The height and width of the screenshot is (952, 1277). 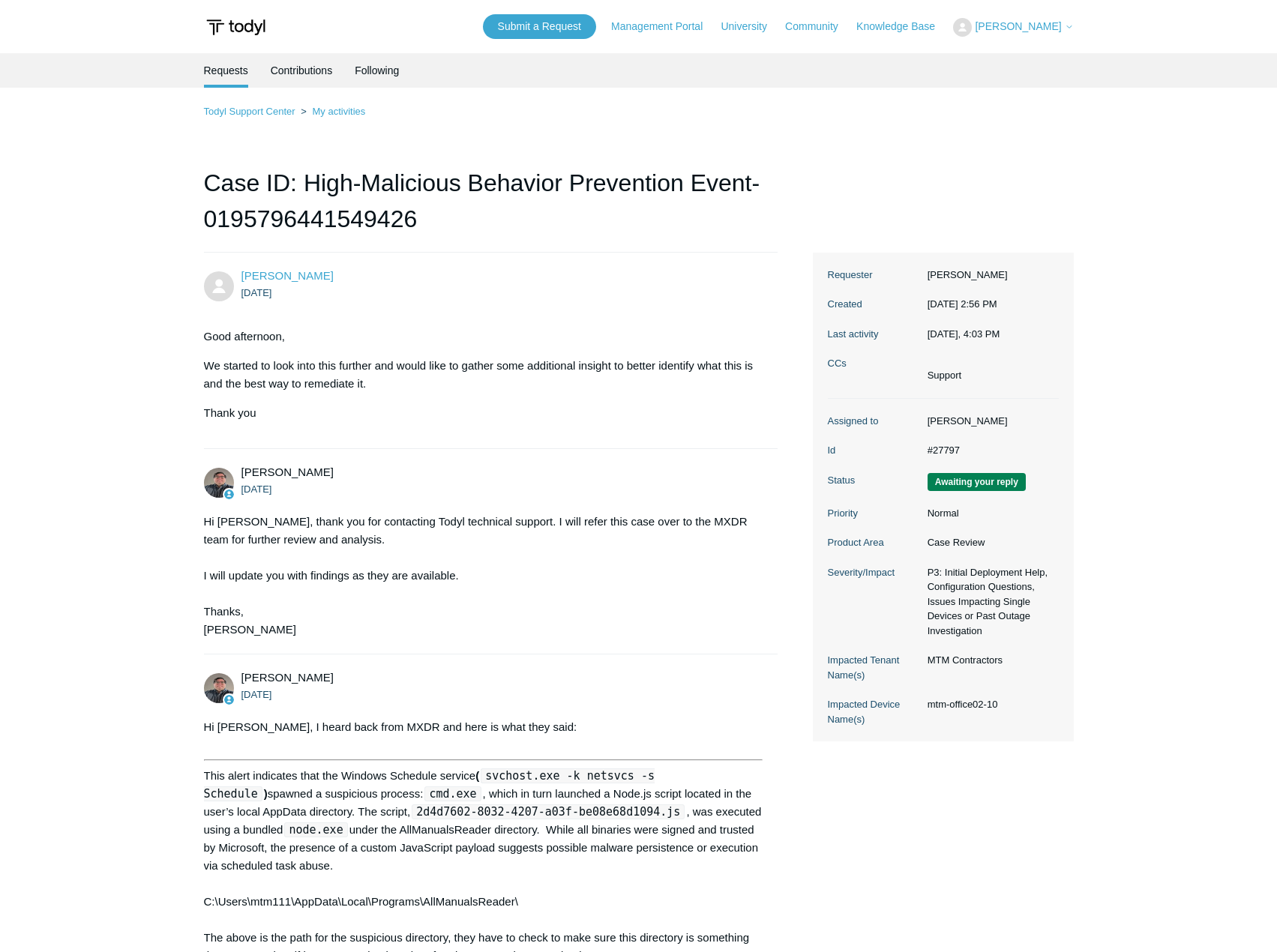 What do you see at coordinates (976, 482) in the screenshot?
I see `span: We are waiting for you to respond` at bounding box center [976, 482].